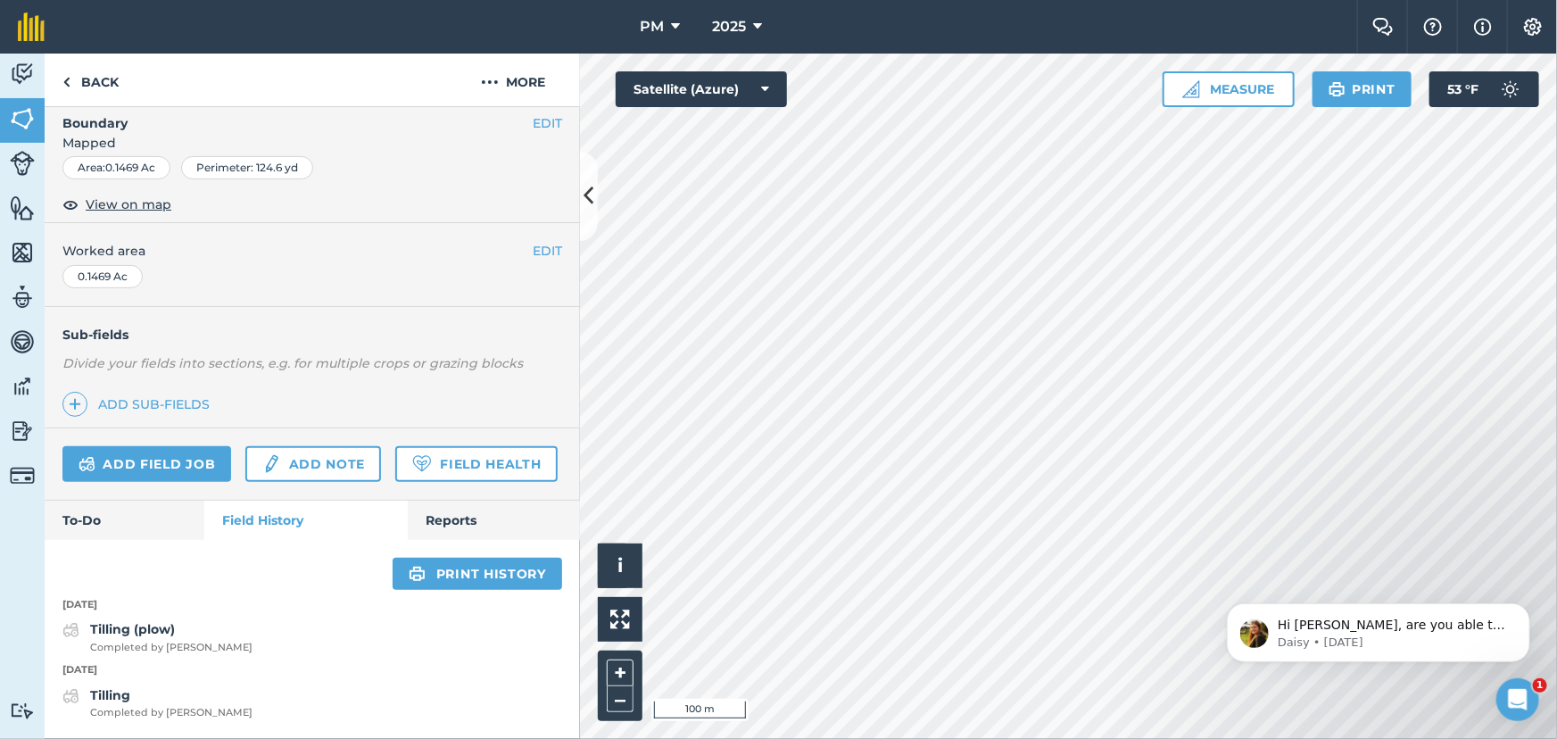 This screenshot has width=1557, height=739. Describe the element at coordinates (146, 464) in the screenshot. I see `a: Add field job` at that location.